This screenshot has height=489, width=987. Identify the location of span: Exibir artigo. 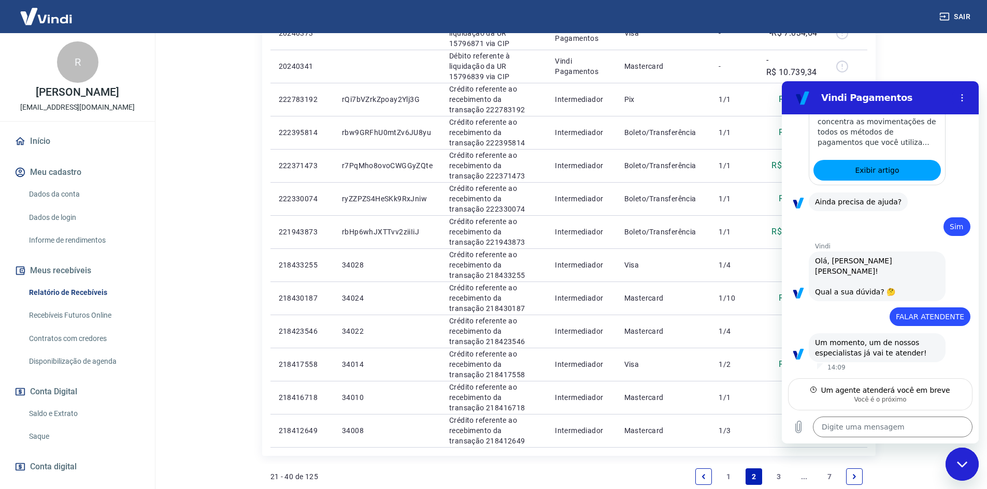
(95, 89).